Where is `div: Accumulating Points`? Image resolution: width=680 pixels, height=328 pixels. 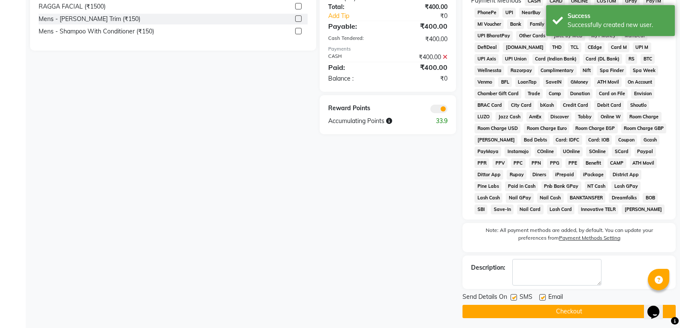 div: Accumulating Points is located at coordinates (371, 121).